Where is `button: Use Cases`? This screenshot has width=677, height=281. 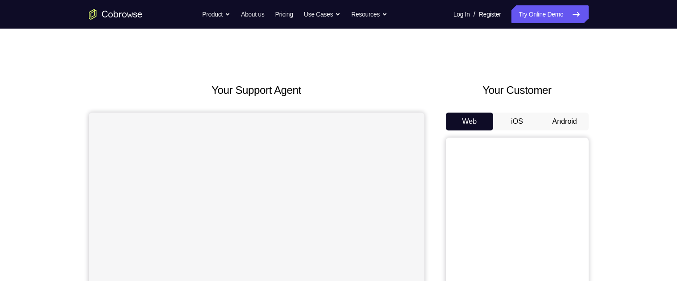
button: Use Cases is located at coordinates (322, 14).